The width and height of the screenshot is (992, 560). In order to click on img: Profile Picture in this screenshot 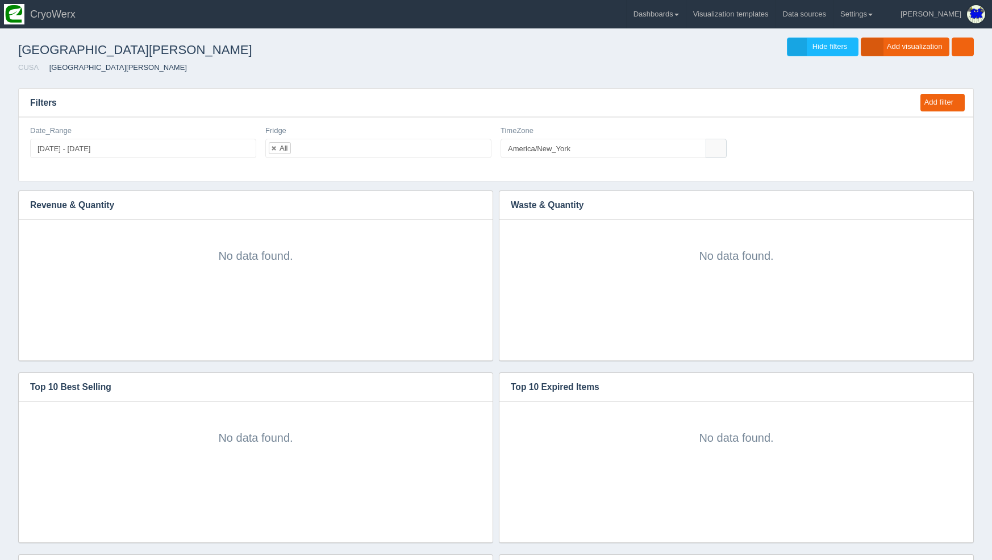, I will do `click(976, 14)`.